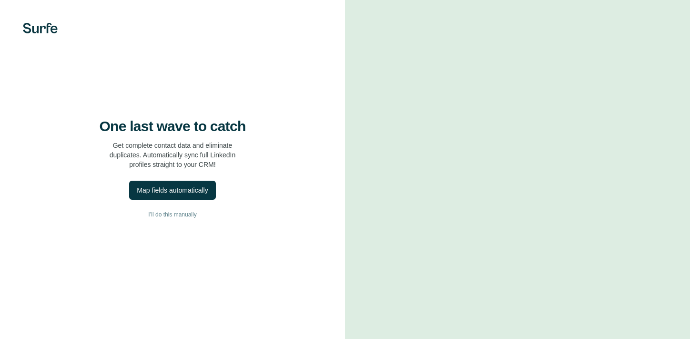 The height and width of the screenshot is (339, 690). What do you see at coordinates (173, 126) in the screenshot?
I see `h4: One last wave to catch` at bounding box center [173, 126].